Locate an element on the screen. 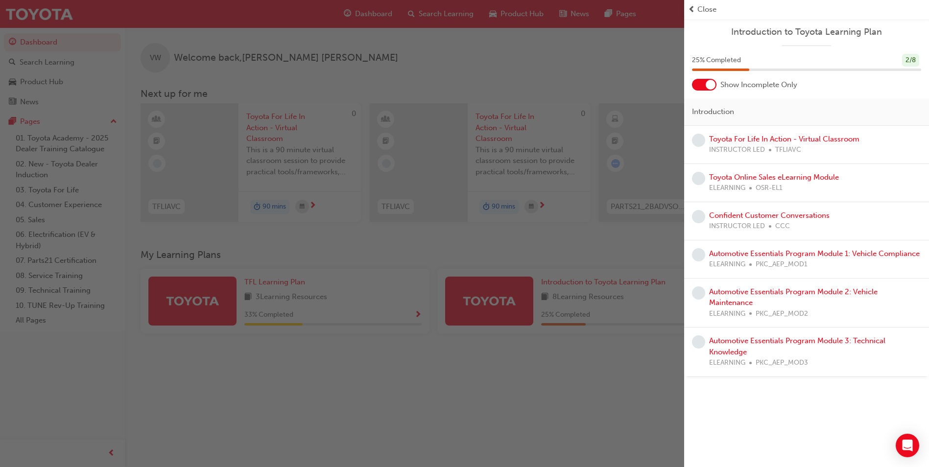 The image size is (929, 467). a: Confident Customer Conversations is located at coordinates (769, 215).